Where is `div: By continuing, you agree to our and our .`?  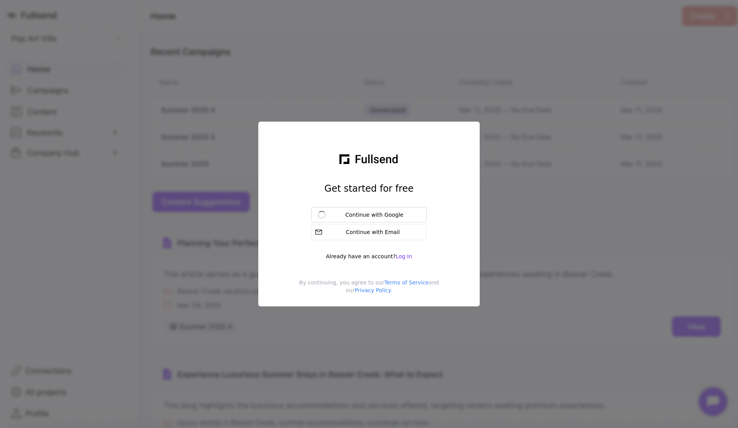 div: By continuing, you agree to our and our . is located at coordinates (369, 289).